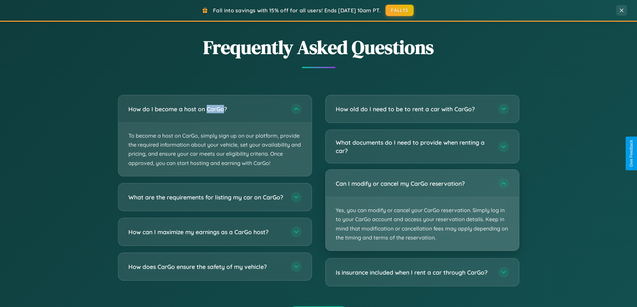 This screenshot has width=637, height=307. Describe the element at coordinates (206, 109) in the screenshot. I see `h3: How do I become a host on CarGo?` at that location.